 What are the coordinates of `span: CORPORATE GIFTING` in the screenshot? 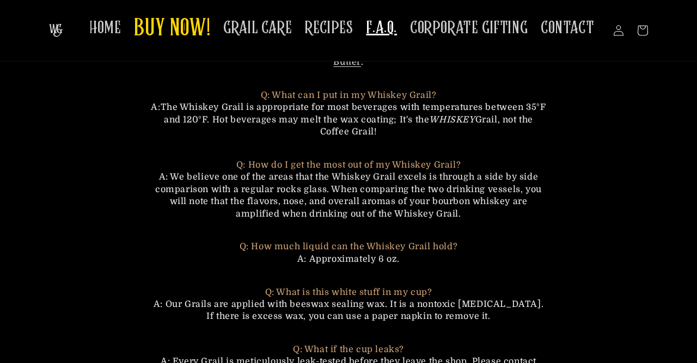 It's located at (469, 28).